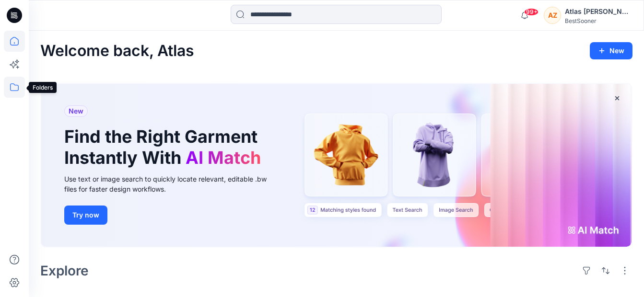 This screenshot has width=644, height=297. I want to click on button: Try now, so click(86, 215).